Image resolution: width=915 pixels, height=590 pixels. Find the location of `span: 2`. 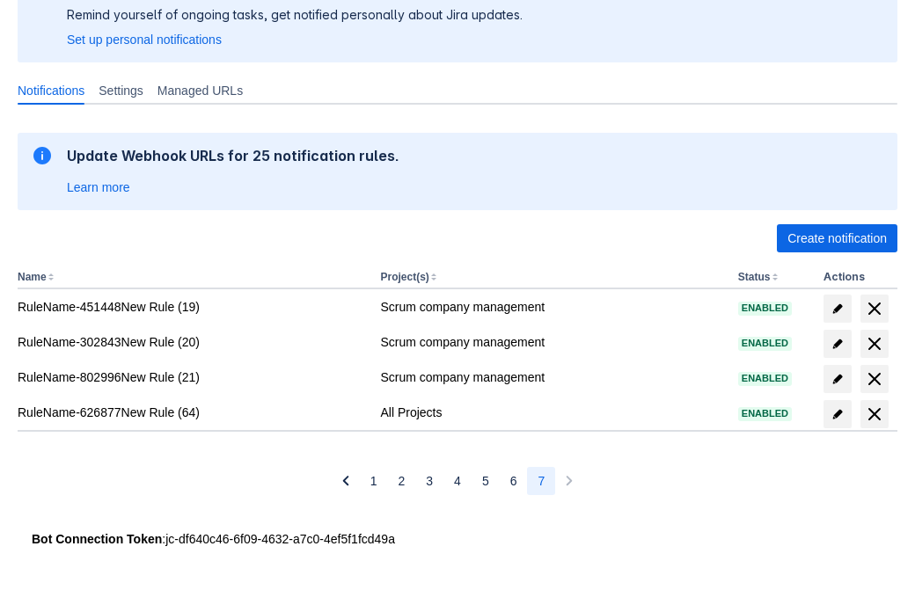

span: 2 is located at coordinates (402, 481).